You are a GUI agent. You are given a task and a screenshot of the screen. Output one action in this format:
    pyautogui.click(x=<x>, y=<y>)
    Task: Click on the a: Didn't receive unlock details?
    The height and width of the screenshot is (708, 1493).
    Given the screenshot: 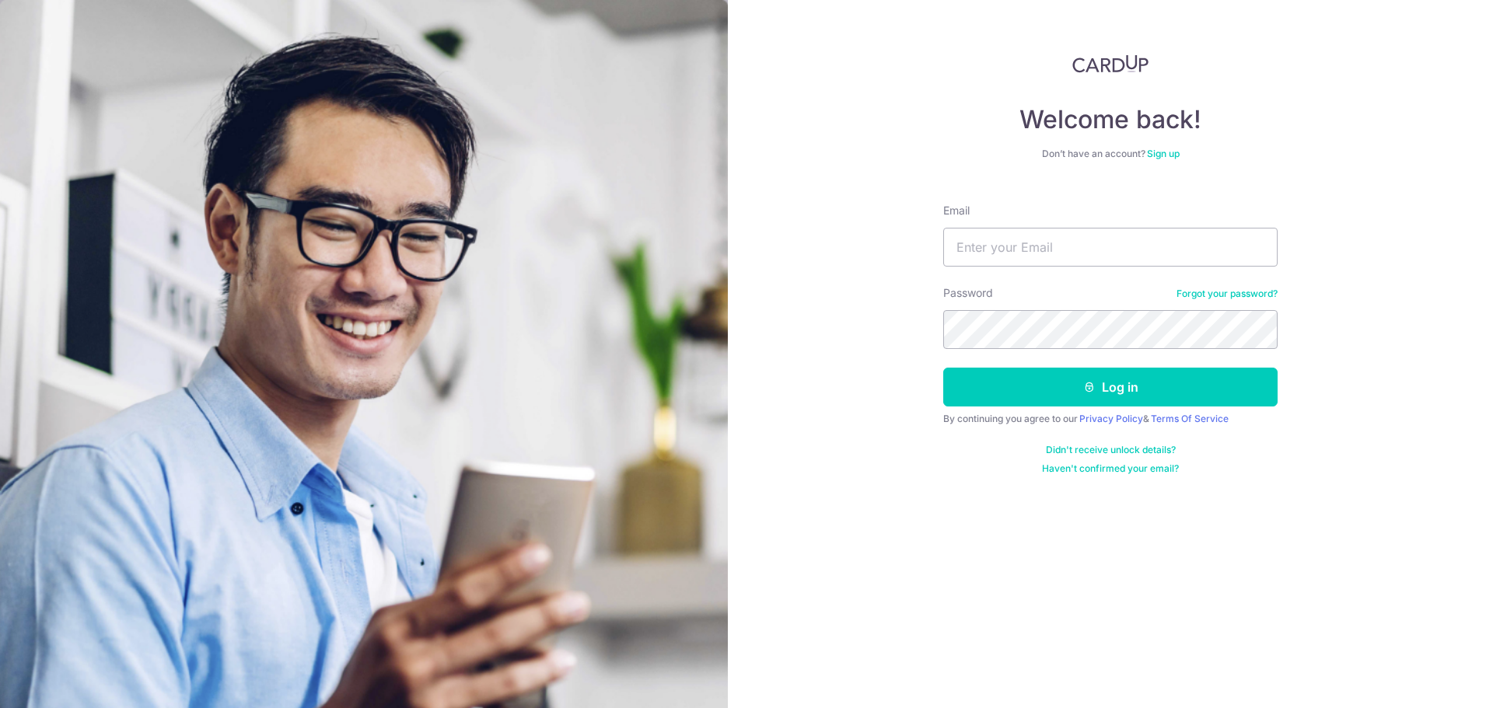 What is the action you would take?
    pyautogui.click(x=1110, y=450)
    